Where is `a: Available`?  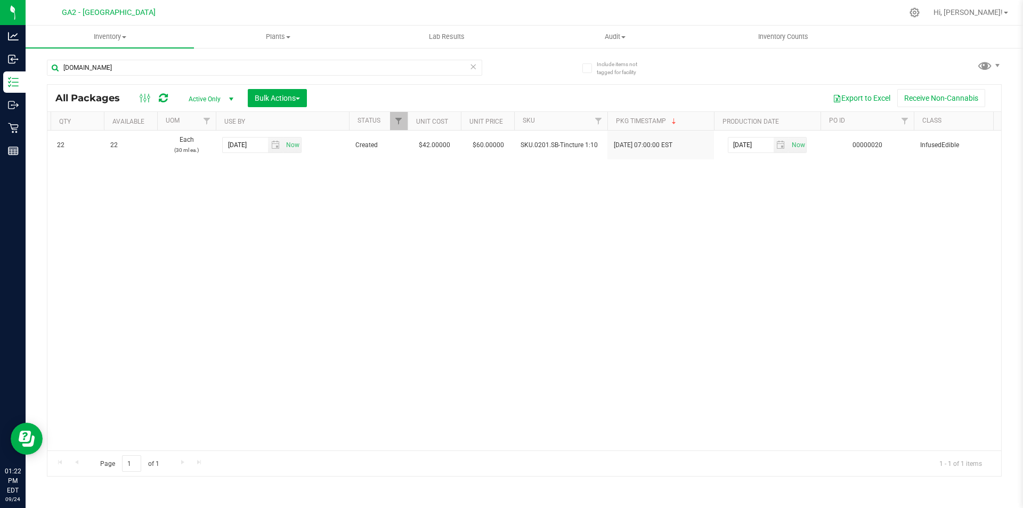
a: Available is located at coordinates (128, 121).